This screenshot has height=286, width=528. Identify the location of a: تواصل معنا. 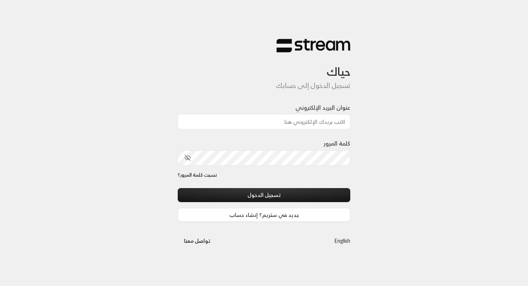
(197, 240).